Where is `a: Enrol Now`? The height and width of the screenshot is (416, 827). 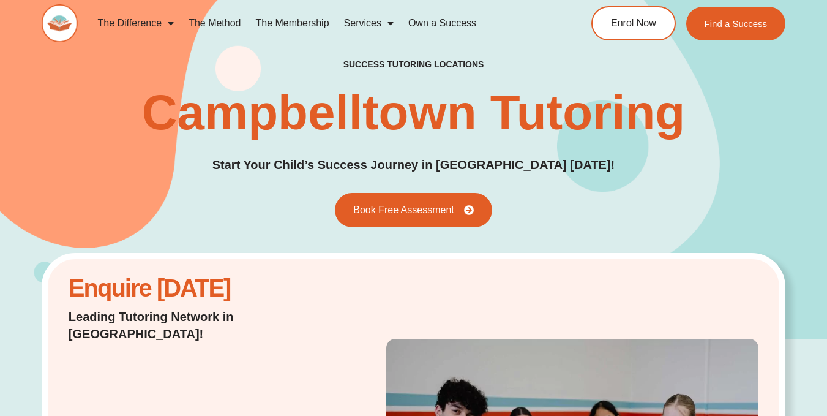
a: Enrol Now is located at coordinates (634, 23).